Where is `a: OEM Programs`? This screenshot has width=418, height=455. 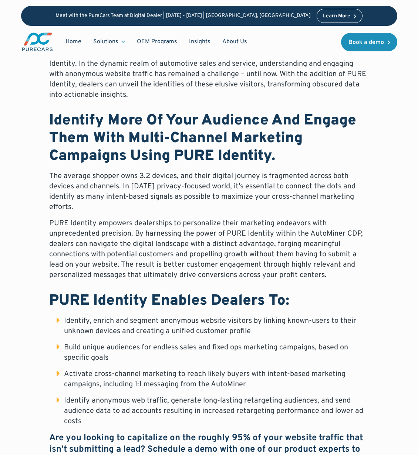
a: OEM Programs is located at coordinates (157, 42).